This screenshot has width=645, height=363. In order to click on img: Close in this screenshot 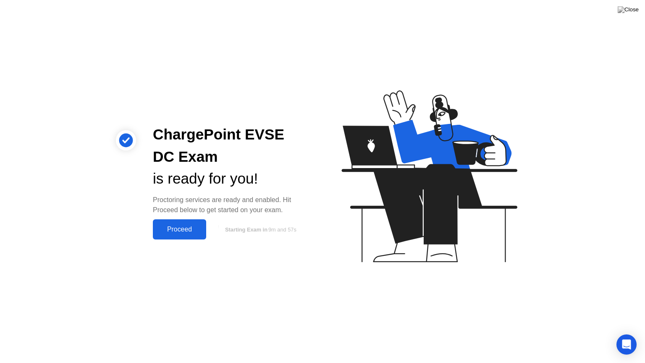, I will do `click(628, 10)`.